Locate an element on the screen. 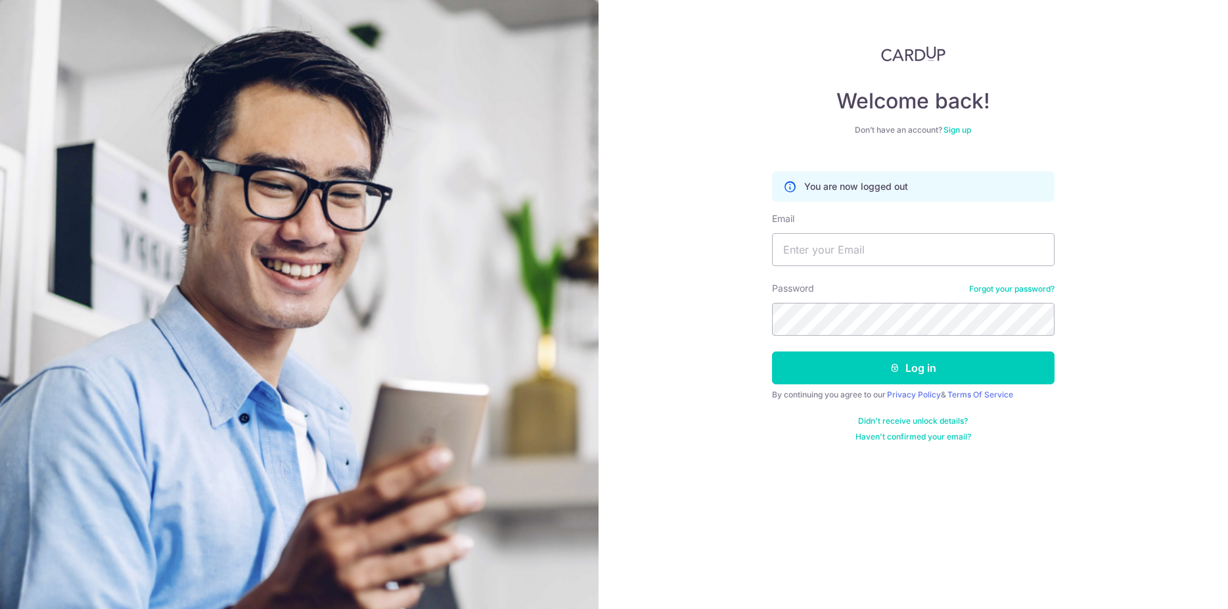 The width and height of the screenshot is (1228, 609). a: Sign up is located at coordinates (958, 129).